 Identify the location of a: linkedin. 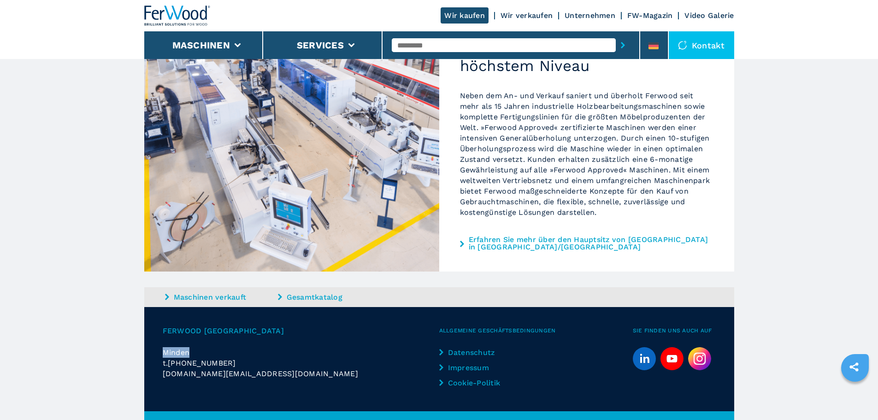
(644, 358).